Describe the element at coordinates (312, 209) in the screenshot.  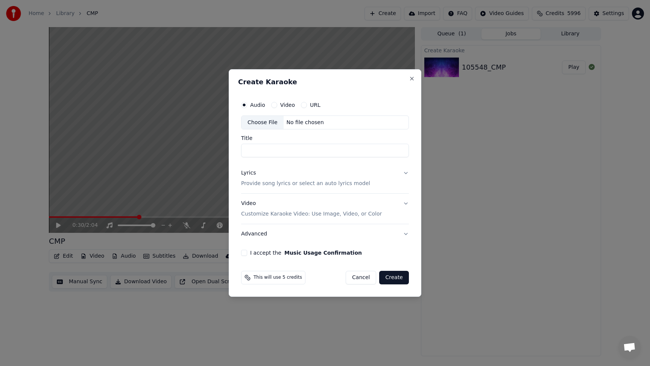
I see `div: Video` at that location.